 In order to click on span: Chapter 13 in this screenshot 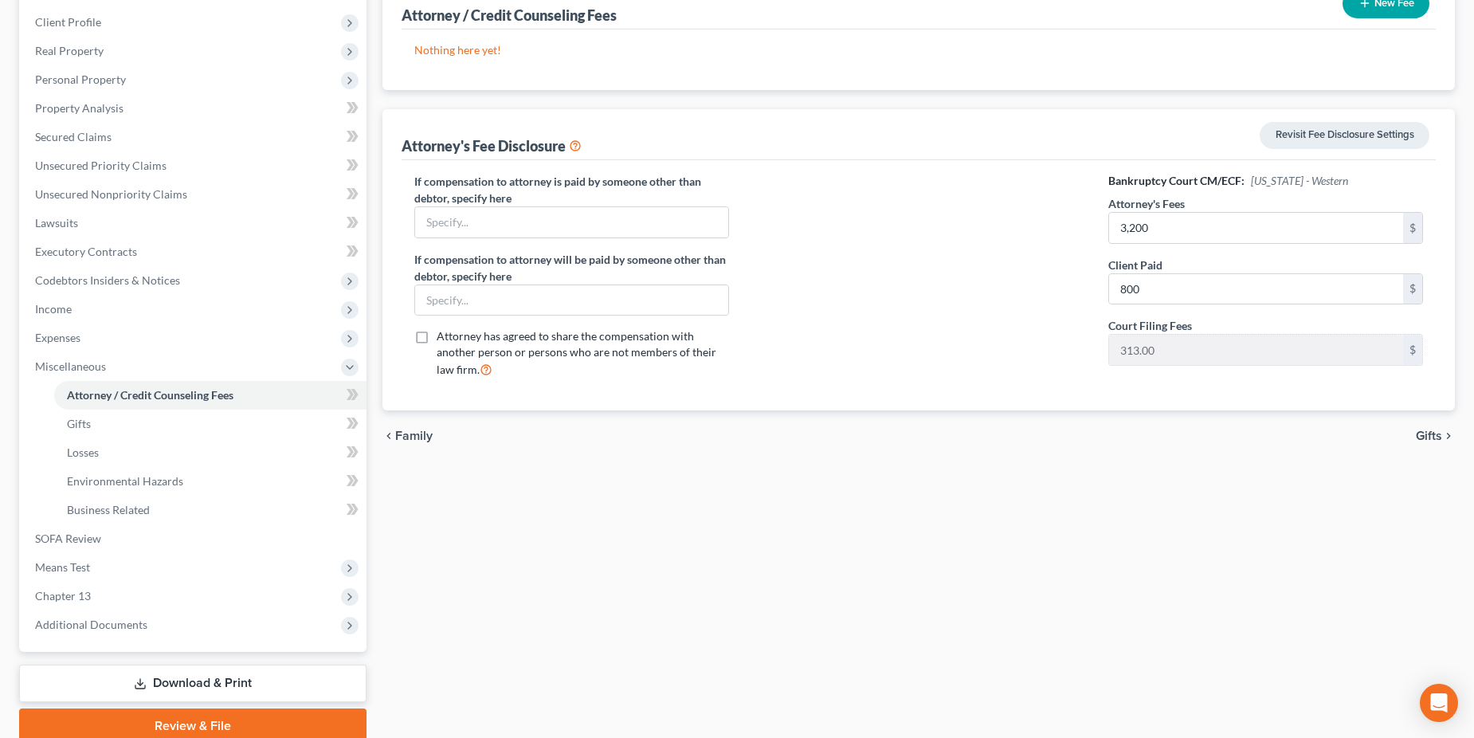, I will do `click(63, 595)`.